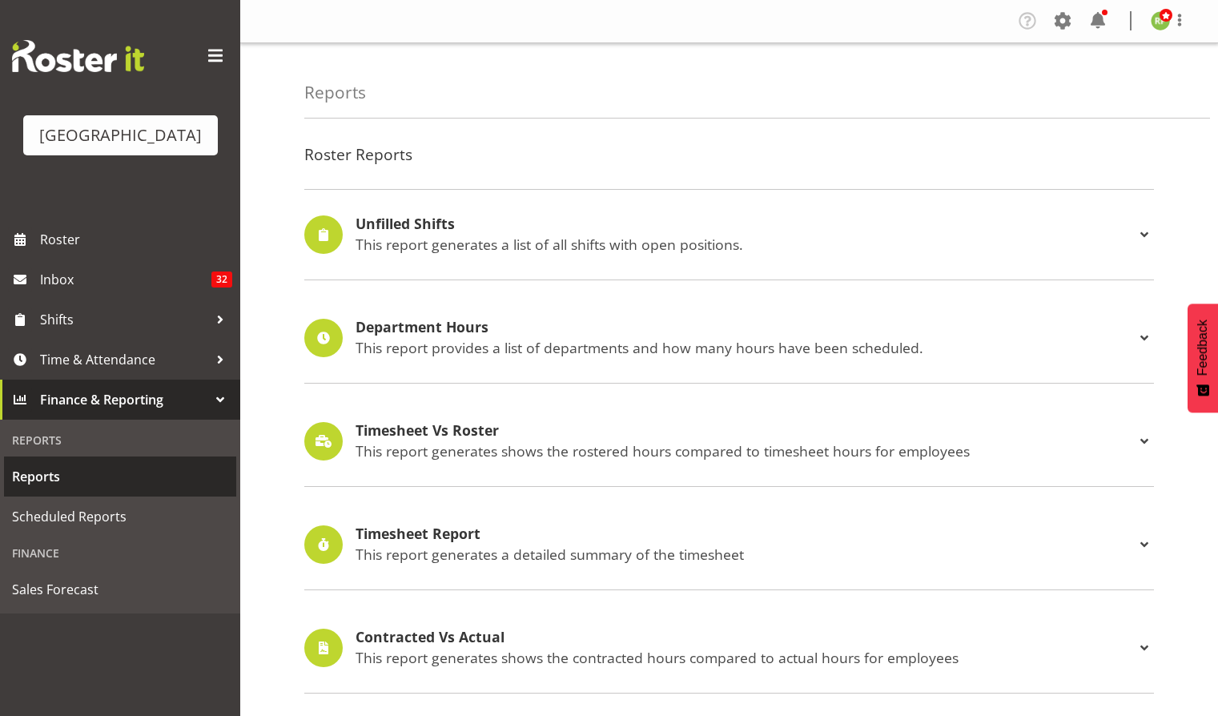 The height and width of the screenshot is (716, 1218). What do you see at coordinates (124, 320) in the screenshot?
I see `span: Shifts` at bounding box center [124, 320].